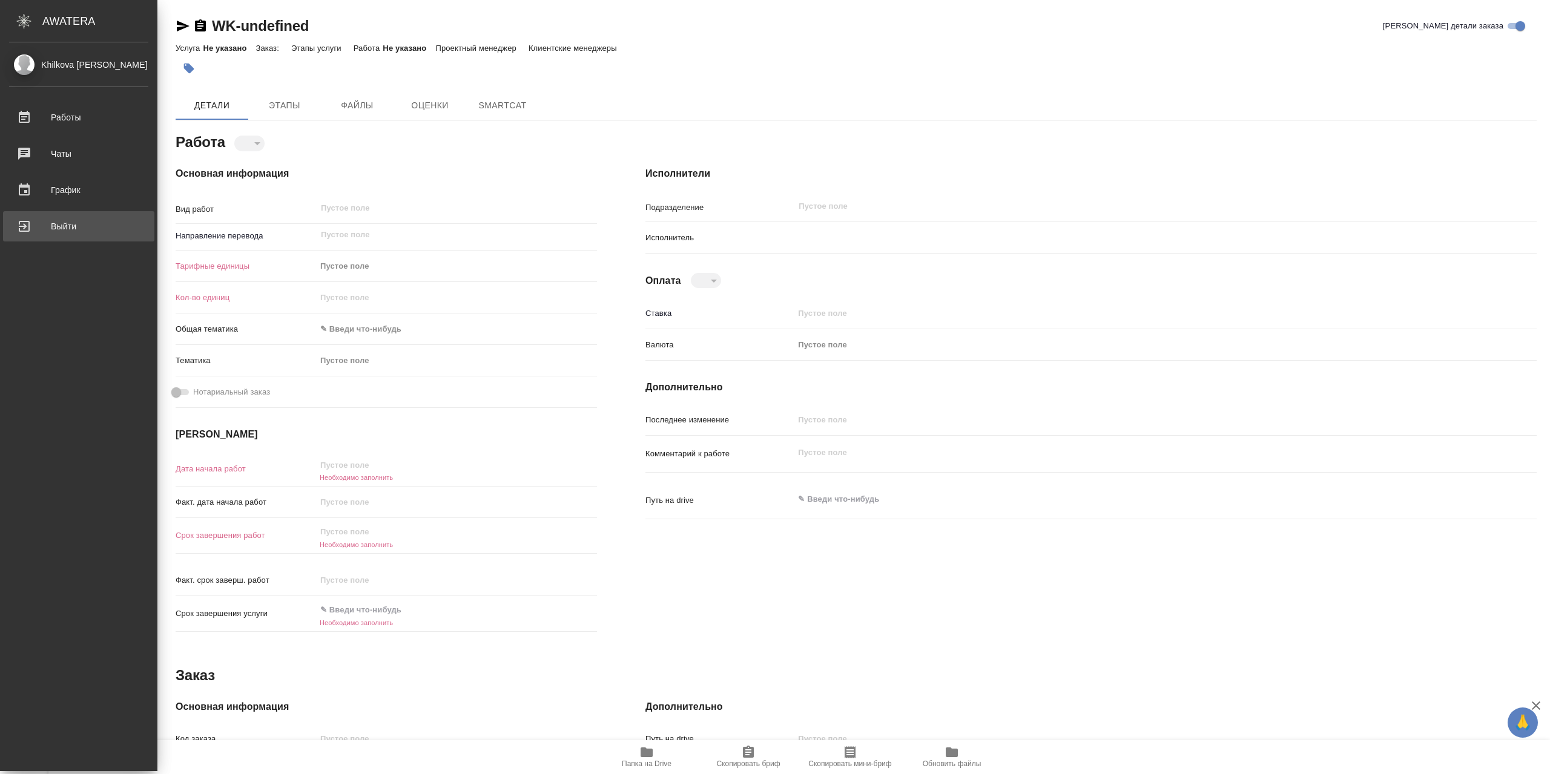 The height and width of the screenshot is (774, 1550). I want to click on div: Чаты, so click(79, 154).